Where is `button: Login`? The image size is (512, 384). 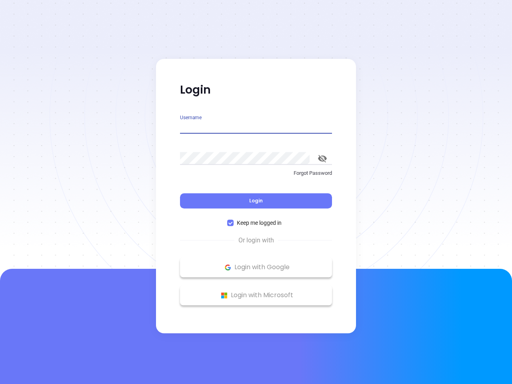 button: Login is located at coordinates (256, 201).